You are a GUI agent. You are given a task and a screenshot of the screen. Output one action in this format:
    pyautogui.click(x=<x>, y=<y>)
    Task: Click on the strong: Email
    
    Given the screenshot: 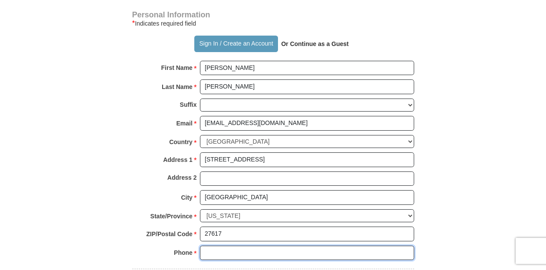 What is the action you would take?
    pyautogui.click(x=184, y=123)
    